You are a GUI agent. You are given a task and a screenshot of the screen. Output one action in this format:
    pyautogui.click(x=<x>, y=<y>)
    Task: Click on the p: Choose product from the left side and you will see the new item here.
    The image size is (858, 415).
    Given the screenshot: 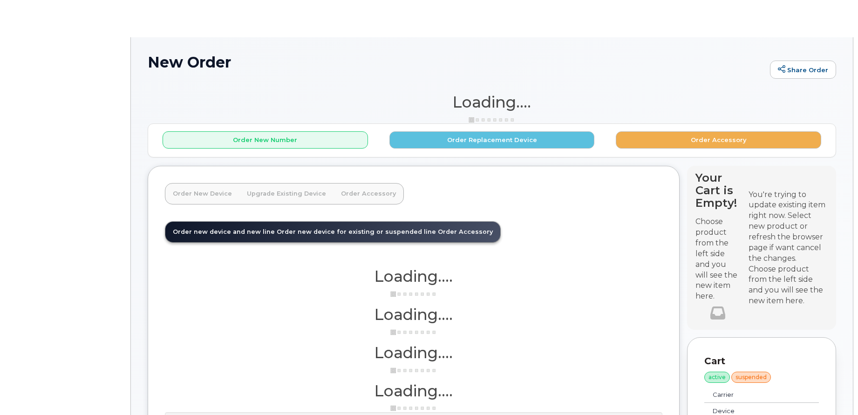 What is the action you would take?
    pyautogui.click(x=718, y=259)
    